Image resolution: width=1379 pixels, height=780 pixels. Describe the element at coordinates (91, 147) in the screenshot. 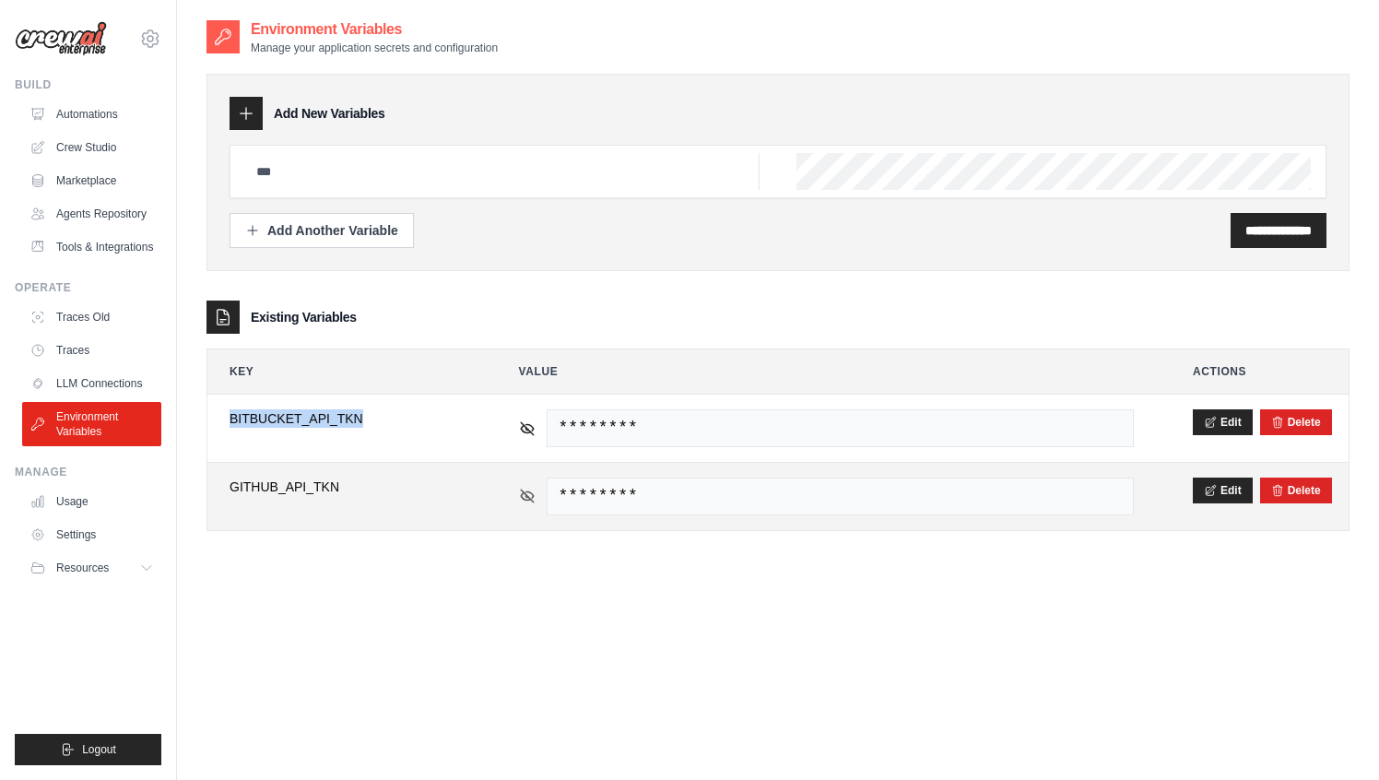

I see `a: Crew Studio` at that location.